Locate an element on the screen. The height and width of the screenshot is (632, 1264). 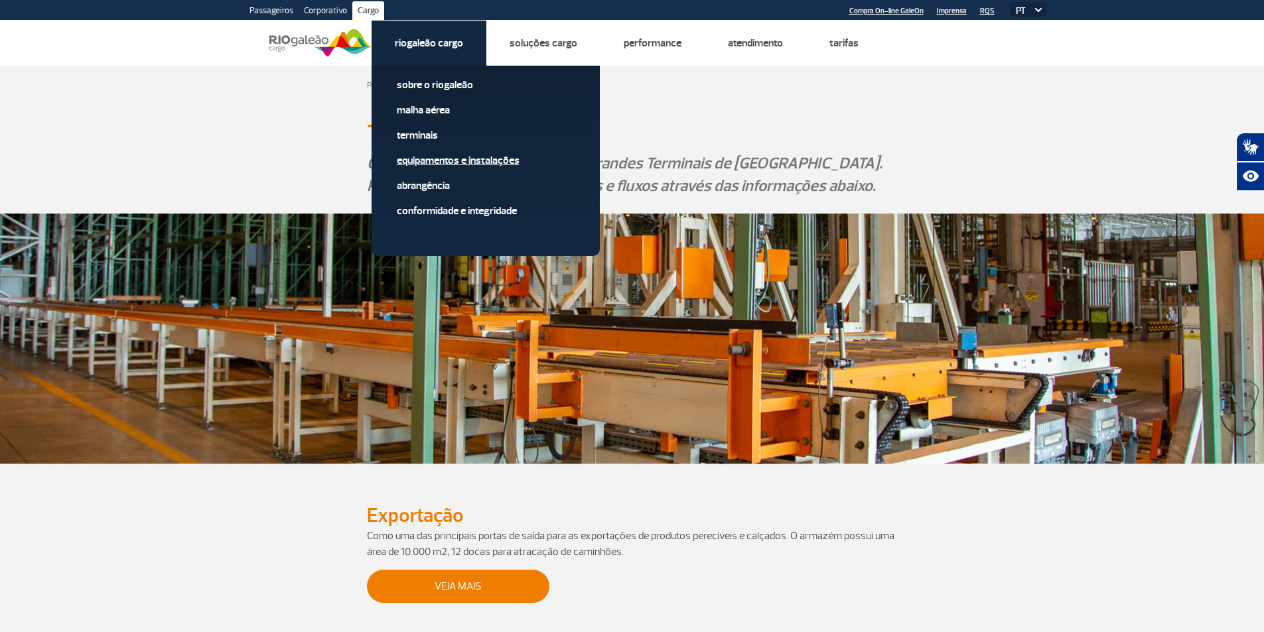
a: Veja Mais is located at coordinates (458, 586).